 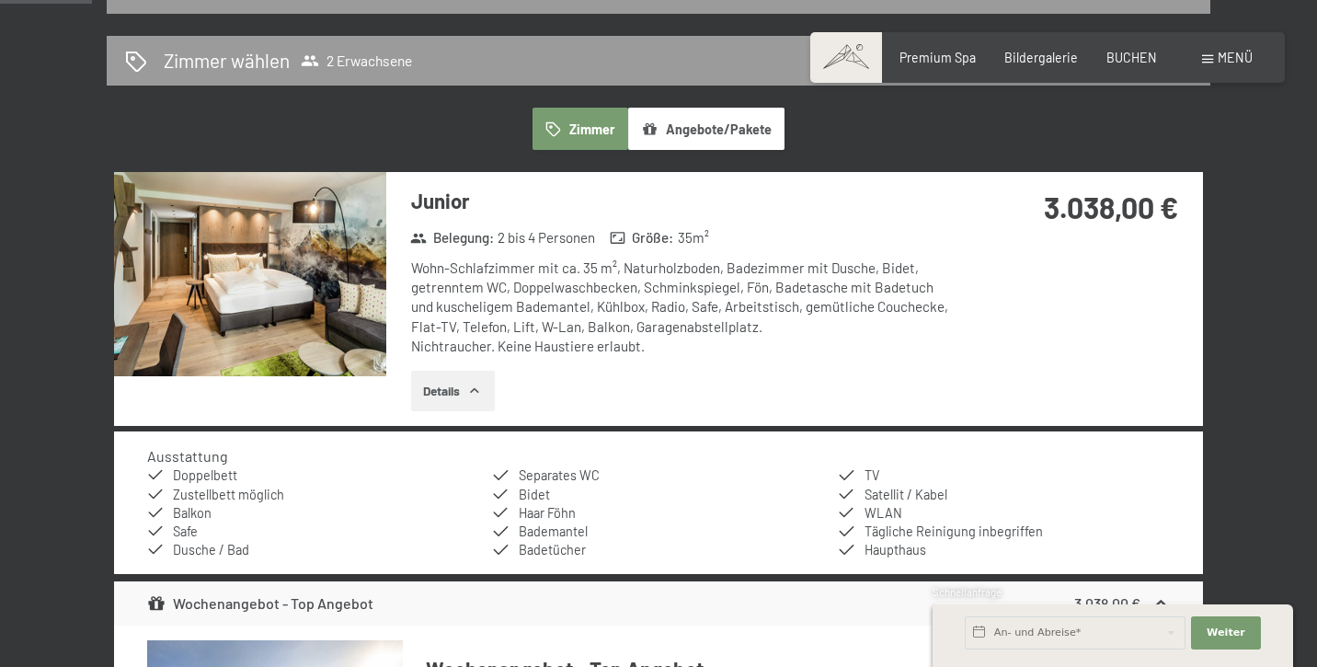 I want to click on span: Bidet, so click(x=534, y=494).